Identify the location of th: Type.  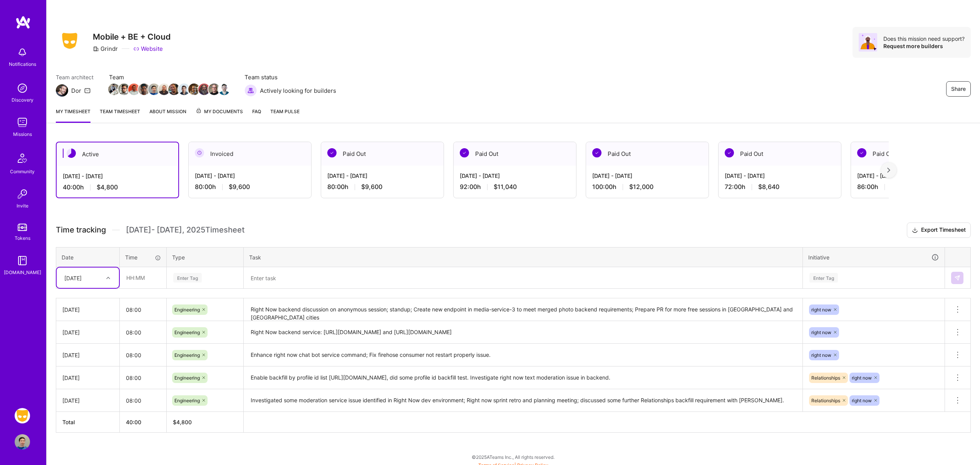
(205, 257).